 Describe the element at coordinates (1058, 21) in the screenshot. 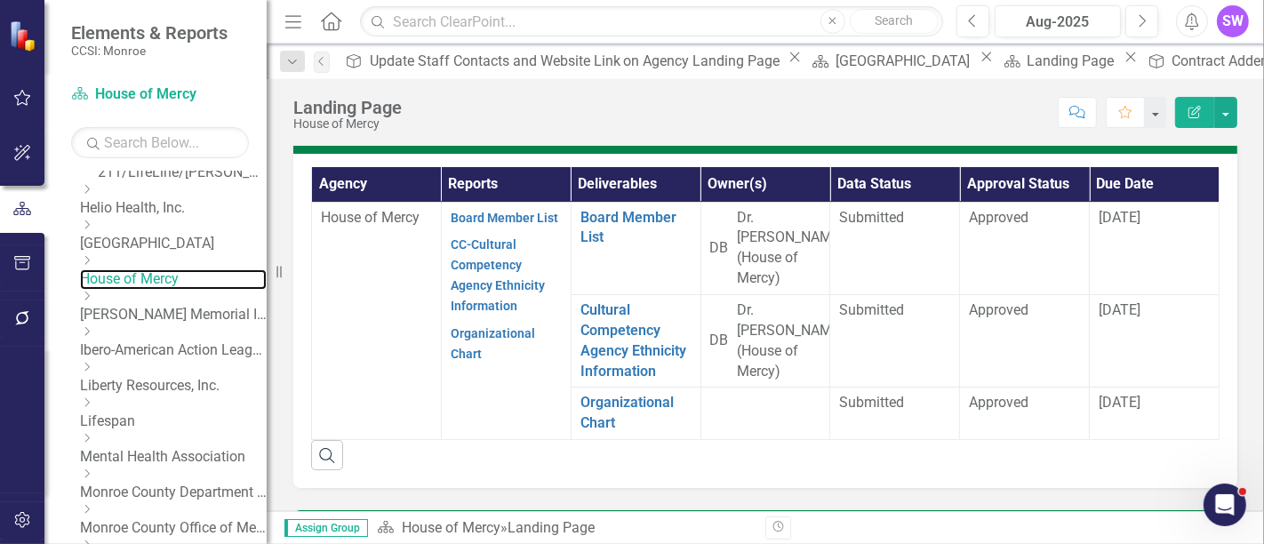

I see `button: Aug-2025` at that location.